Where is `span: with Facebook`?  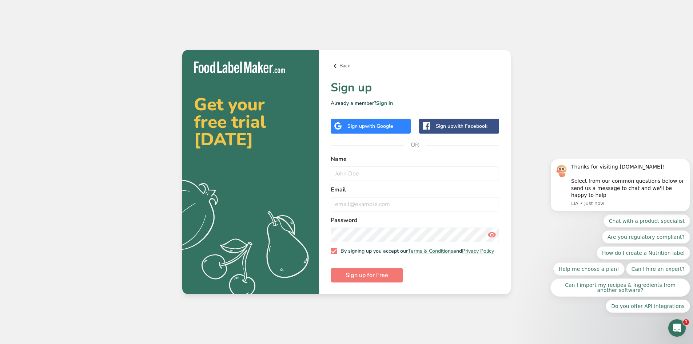
span: with Facebook is located at coordinates (470, 126).